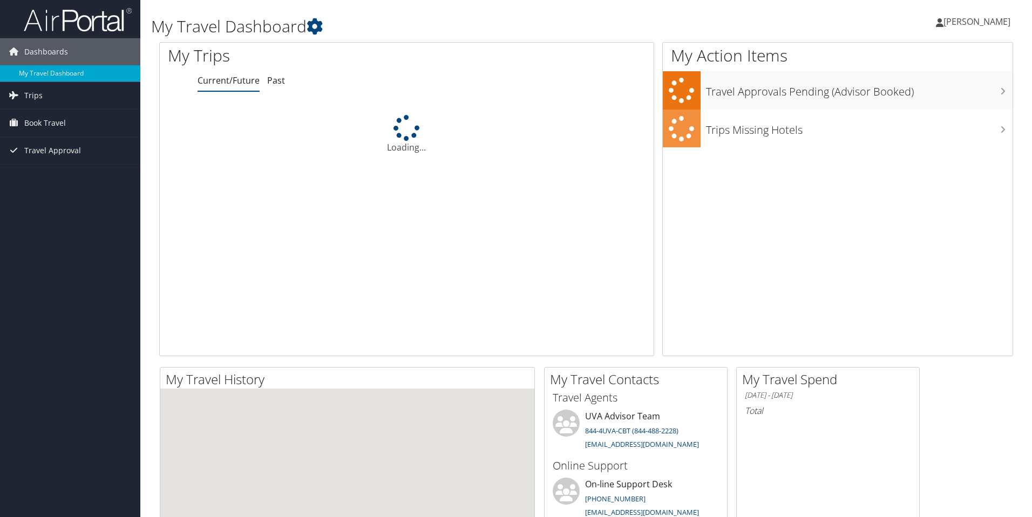  I want to click on span: Dashboards, so click(46, 52).